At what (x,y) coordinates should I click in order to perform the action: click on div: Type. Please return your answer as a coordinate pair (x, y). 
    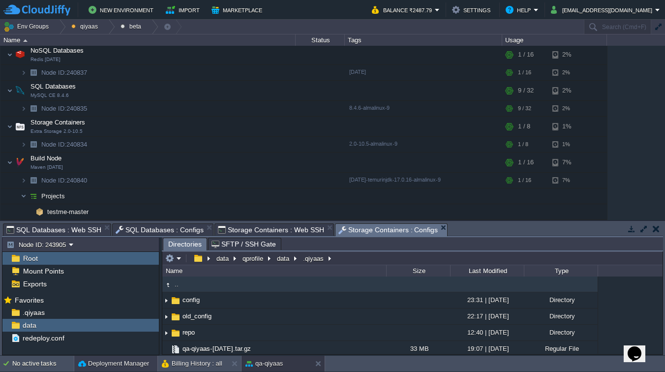
    Looking at the image, I should click on (561, 271).